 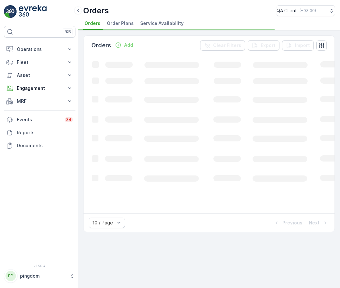 What do you see at coordinates (33, 12) in the screenshot?
I see `img: logo_light-DOdMpM7g.png` at bounding box center [33, 12].